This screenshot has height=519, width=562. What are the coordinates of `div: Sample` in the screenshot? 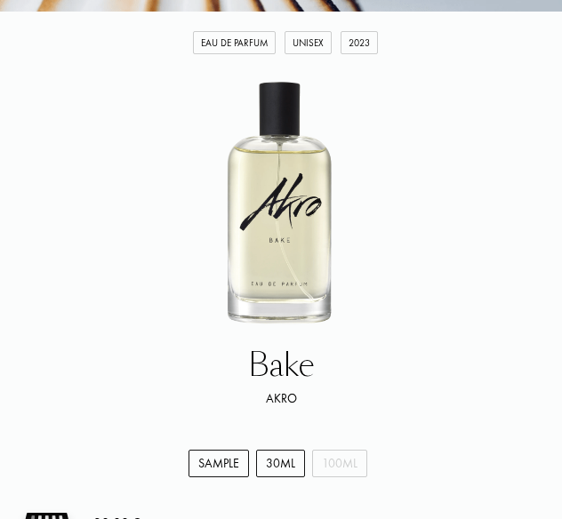 It's located at (219, 463).